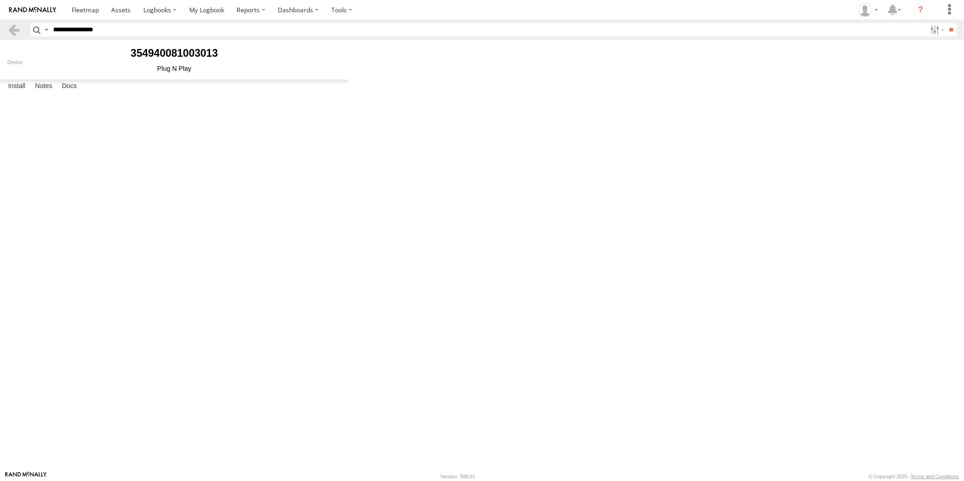 The image size is (964, 481). Describe the element at coordinates (17, 86) in the screenshot. I see `label: Install` at that location.